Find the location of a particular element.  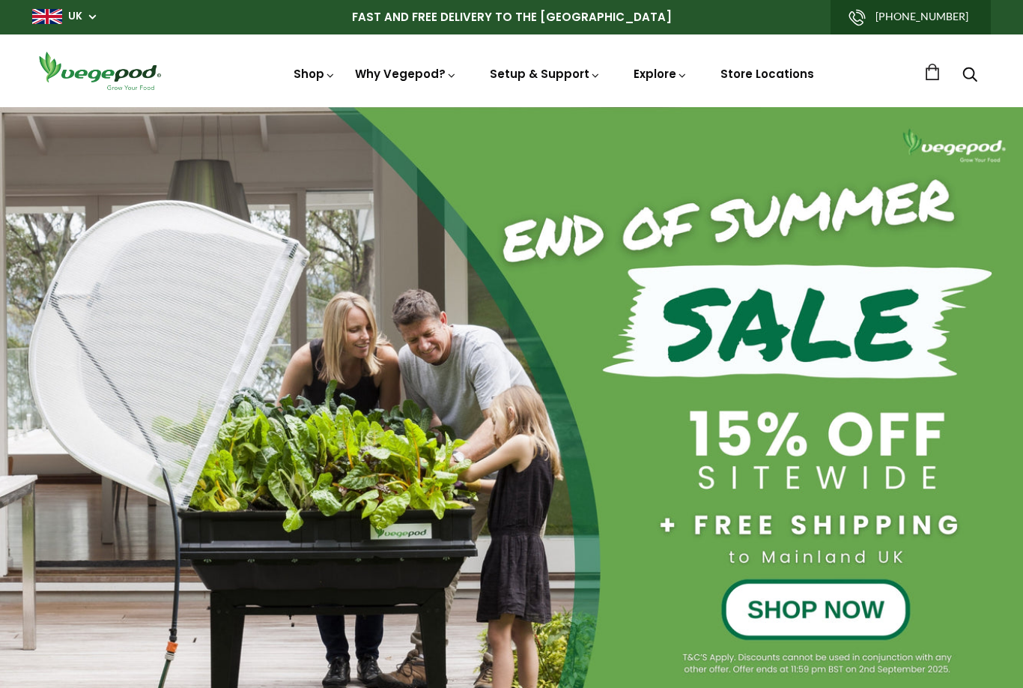

a: Explore is located at coordinates (661, 73).